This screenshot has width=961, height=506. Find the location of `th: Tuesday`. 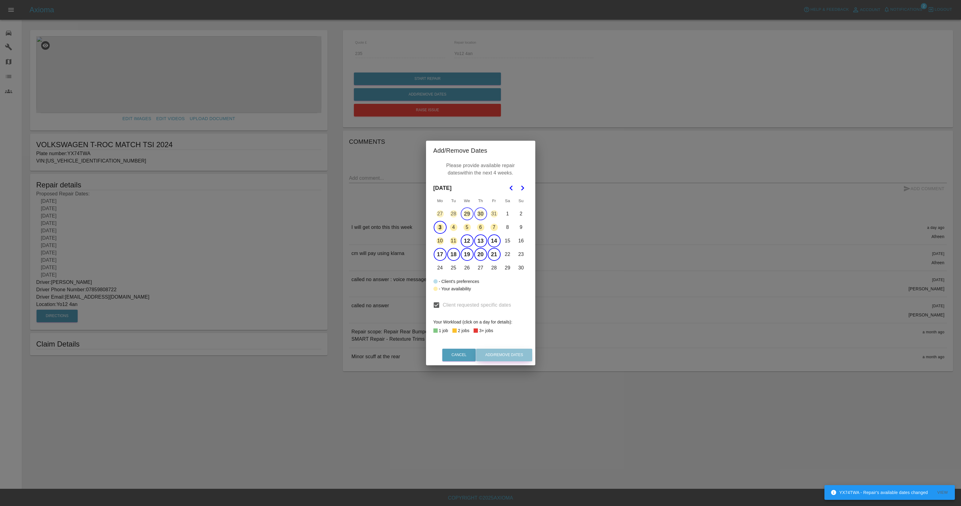

th: Tuesday is located at coordinates (454, 201).